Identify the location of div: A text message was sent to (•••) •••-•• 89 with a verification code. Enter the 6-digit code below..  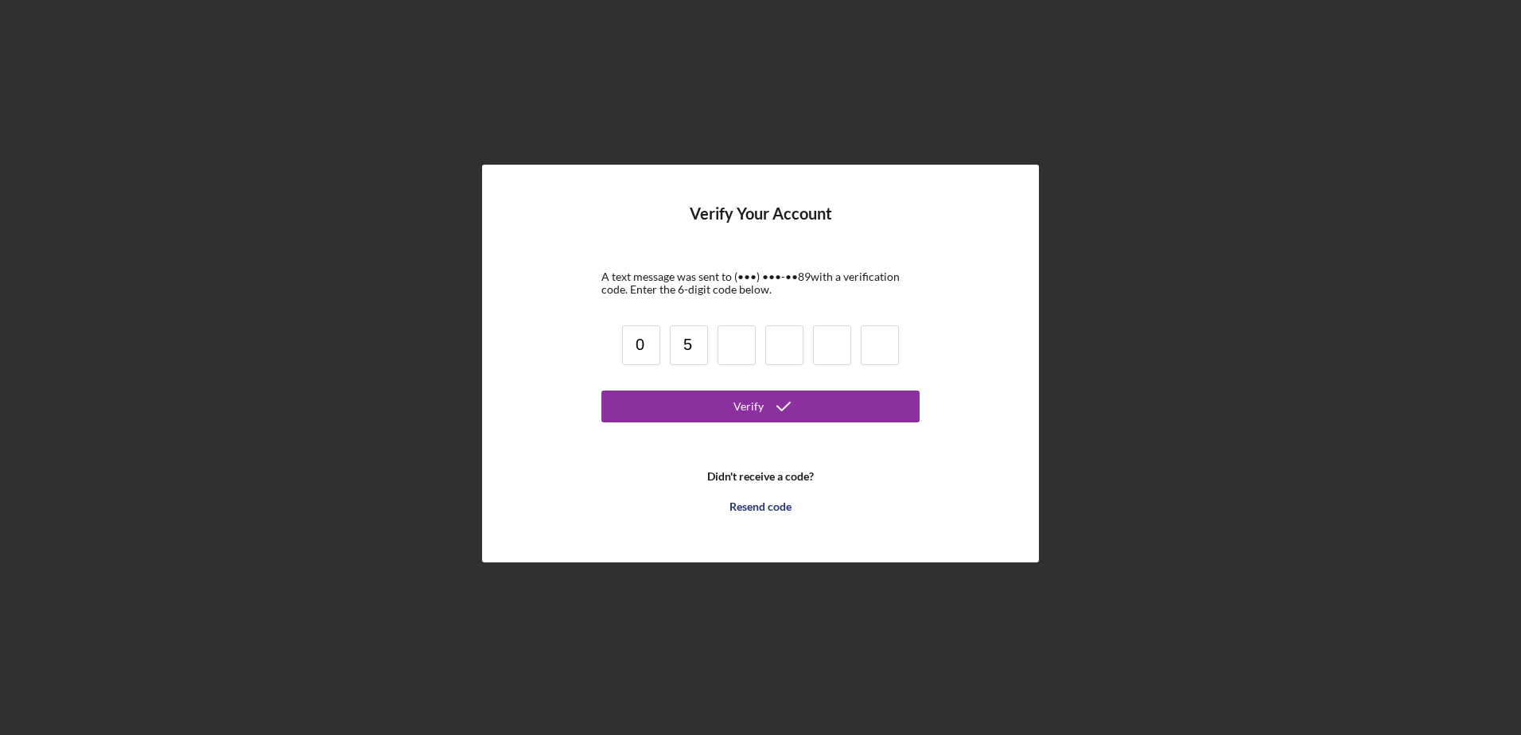
(760, 283).